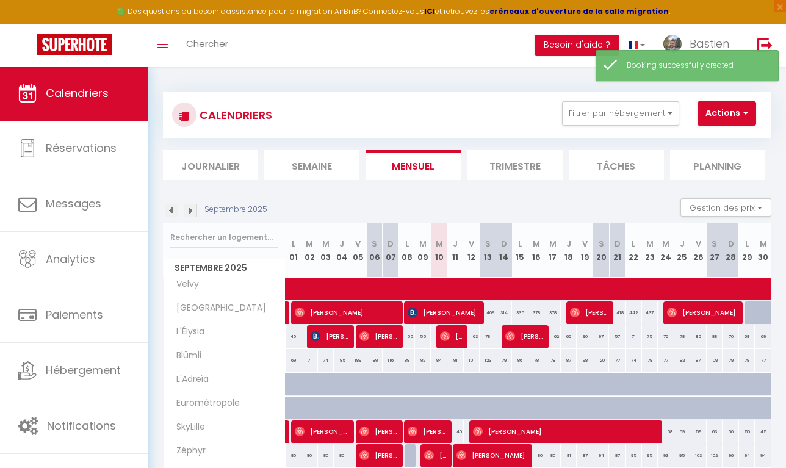 This screenshot has height=468, width=786. I want to click on div: 109, so click(714, 360).